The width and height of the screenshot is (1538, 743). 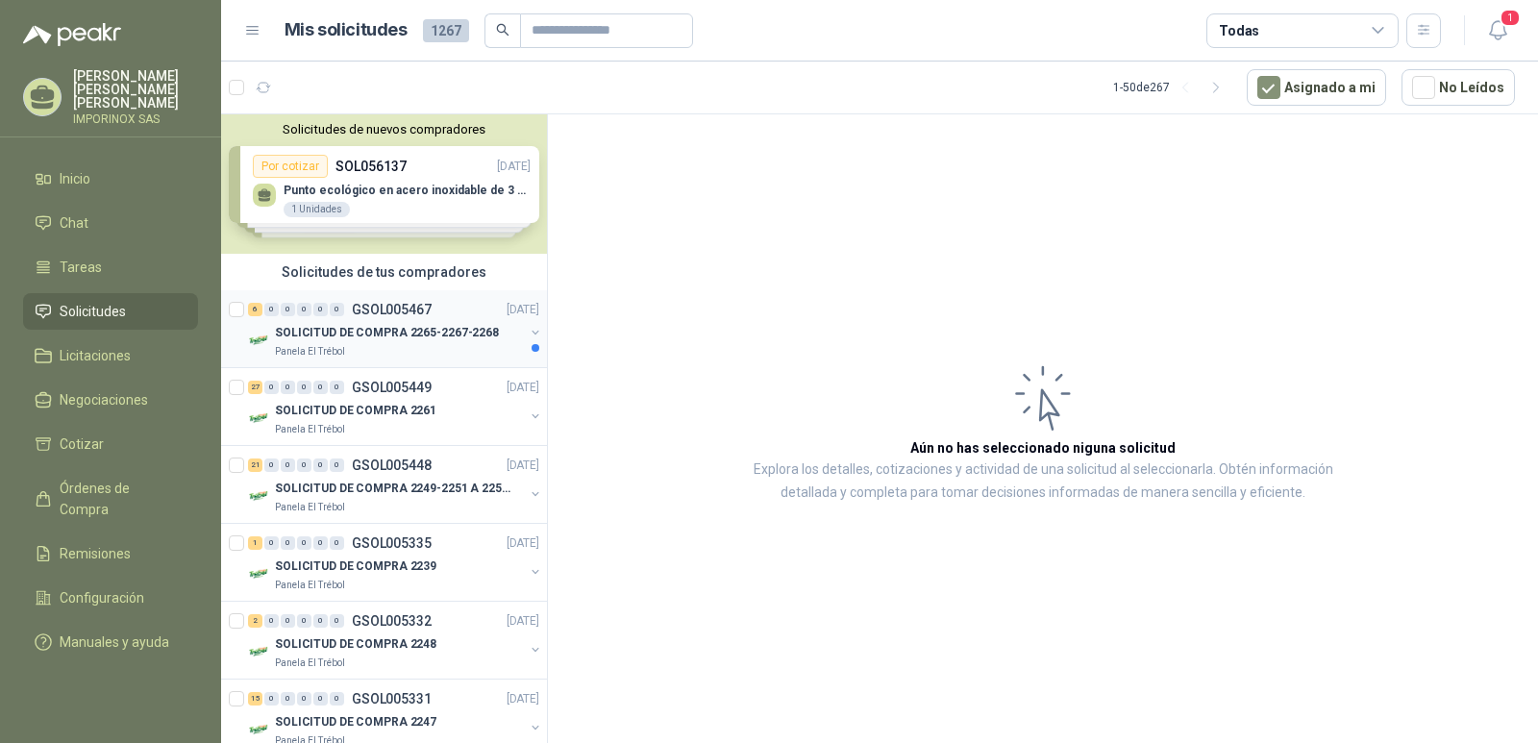 What do you see at coordinates (82, 444) in the screenshot?
I see `span: Cotizar` at bounding box center [82, 444].